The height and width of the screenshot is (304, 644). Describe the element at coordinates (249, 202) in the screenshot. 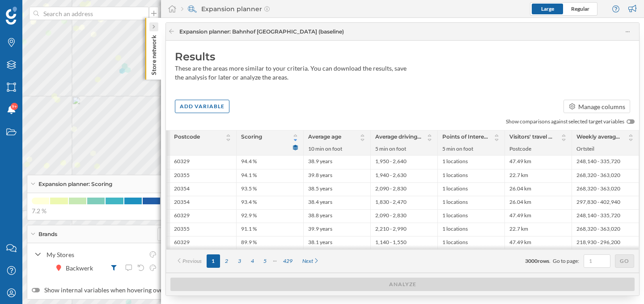

I see `span: 93.4 %` at that location.